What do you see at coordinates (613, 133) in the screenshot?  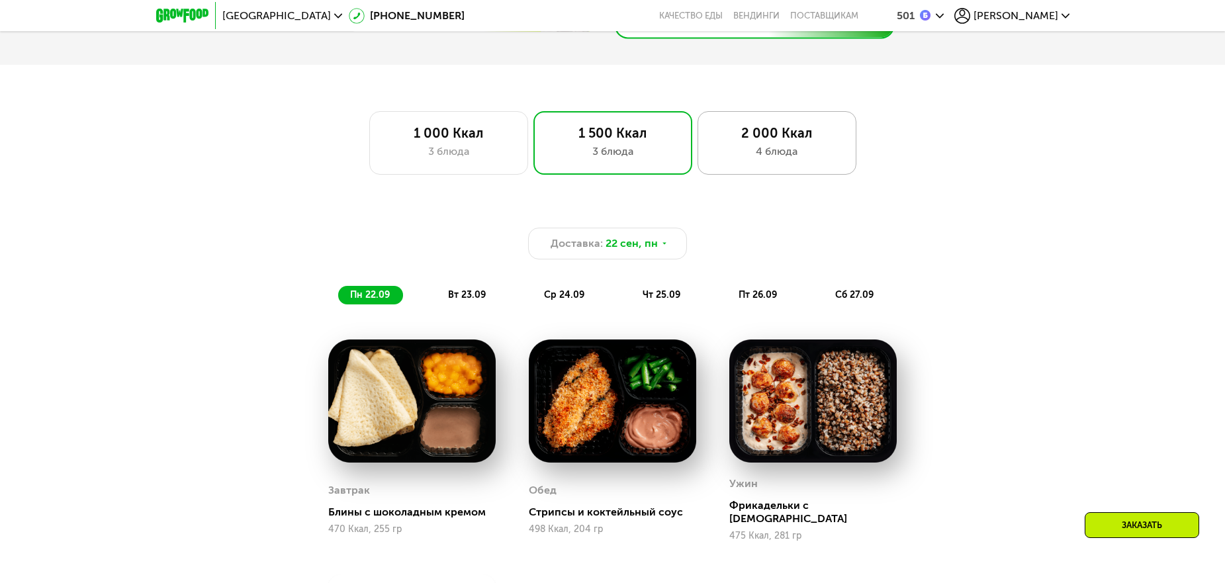 I see `div: 1 500 Ккал` at bounding box center [613, 133].